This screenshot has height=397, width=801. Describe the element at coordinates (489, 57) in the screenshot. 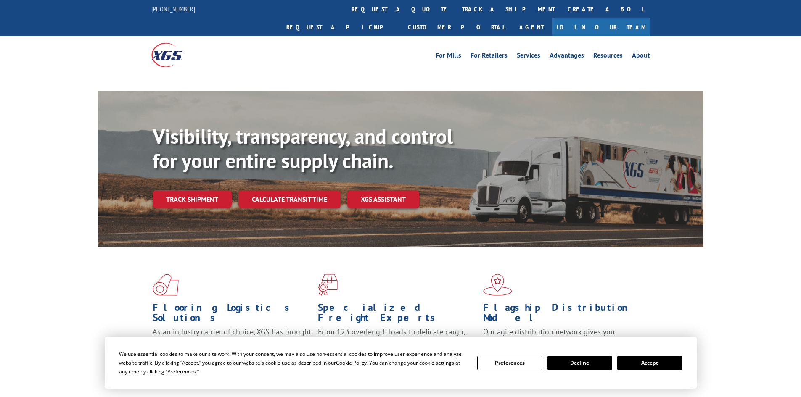

I see `a: For Retailers` at that location.